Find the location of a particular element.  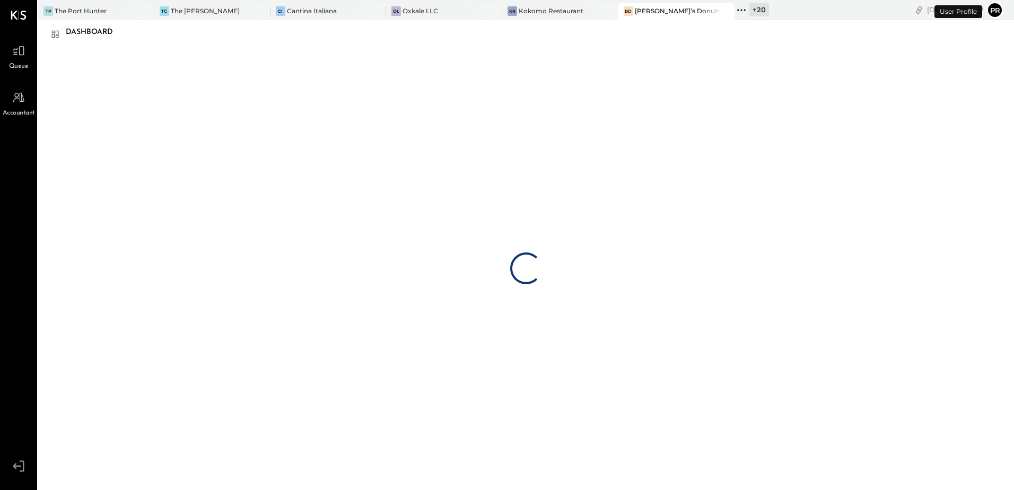

a: Queue is located at coordinates (19, 56).